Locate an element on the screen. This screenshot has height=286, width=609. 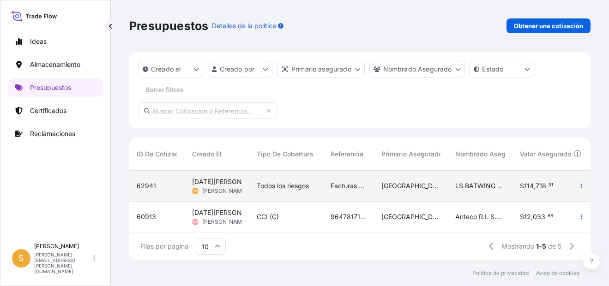
p: Aviso de cookies is located at coordinates (558, 273).